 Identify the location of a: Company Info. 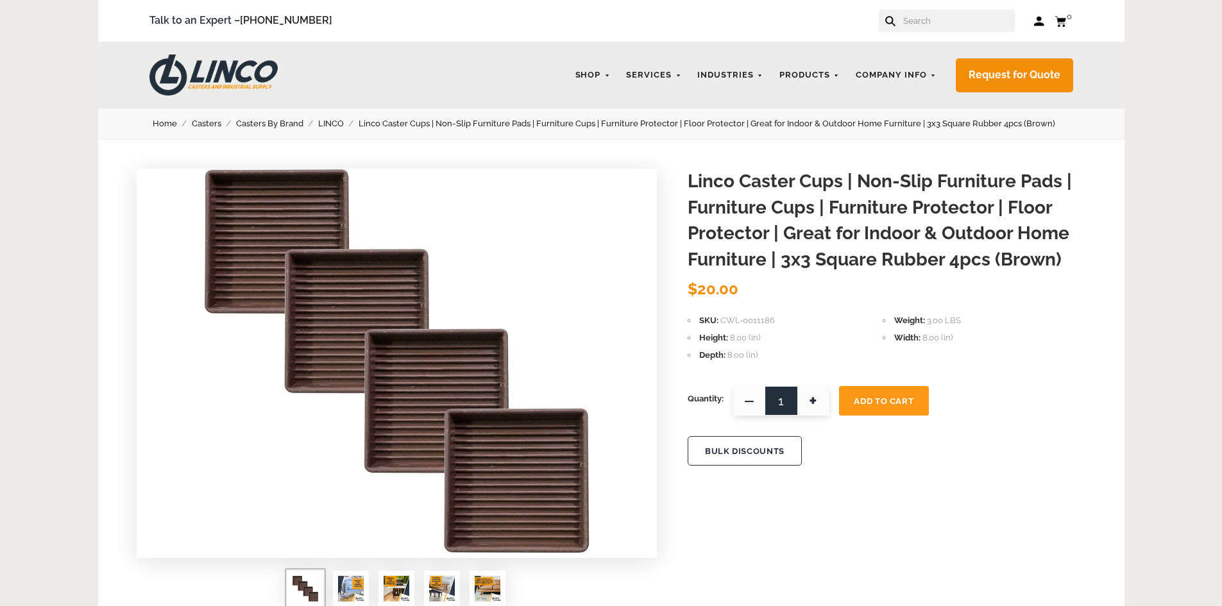
(896, 75).